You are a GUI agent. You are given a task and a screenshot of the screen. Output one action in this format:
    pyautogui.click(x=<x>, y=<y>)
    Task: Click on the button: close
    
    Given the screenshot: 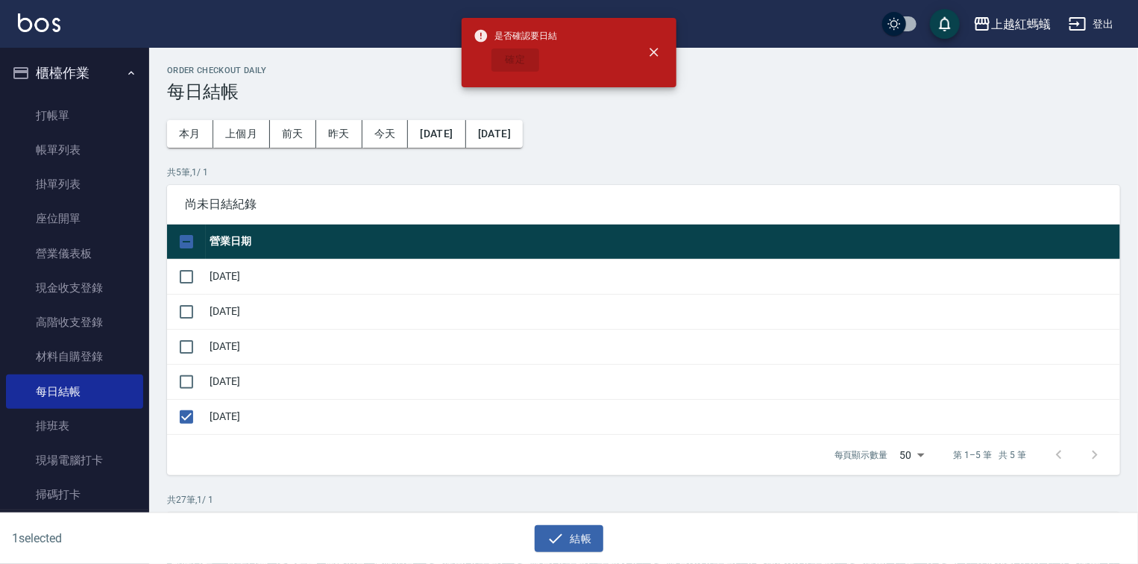 What is the action you would take?
    pyautogui.click(x=654, y=52)
    